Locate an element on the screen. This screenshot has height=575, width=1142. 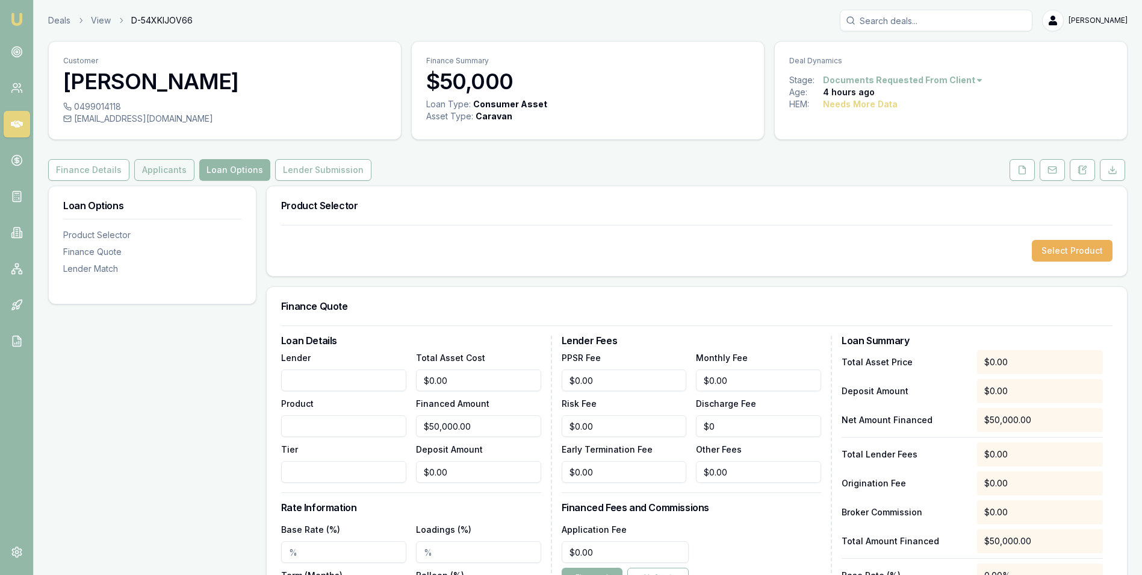
p: Total Lender Fees is located at coordinates (905, 454).